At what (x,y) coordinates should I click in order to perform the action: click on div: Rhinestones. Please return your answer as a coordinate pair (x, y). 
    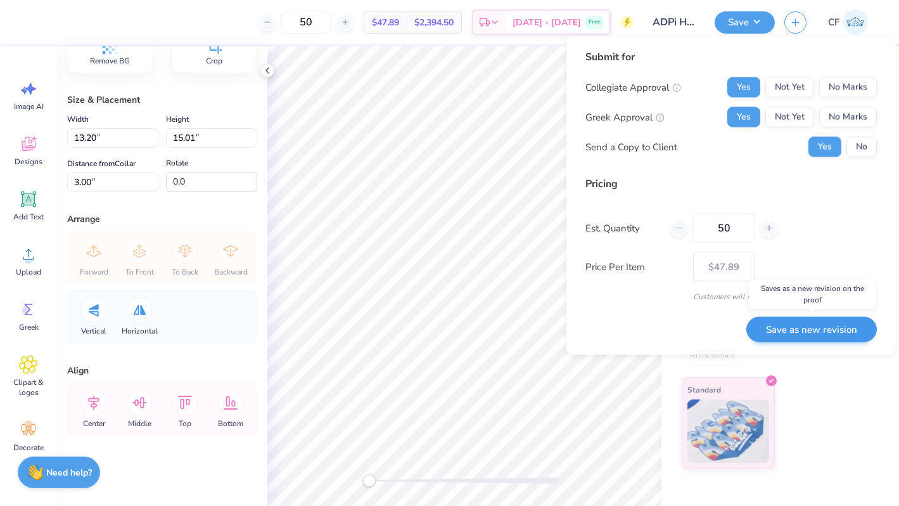
    Looking at the image, I should click on (712, 356).